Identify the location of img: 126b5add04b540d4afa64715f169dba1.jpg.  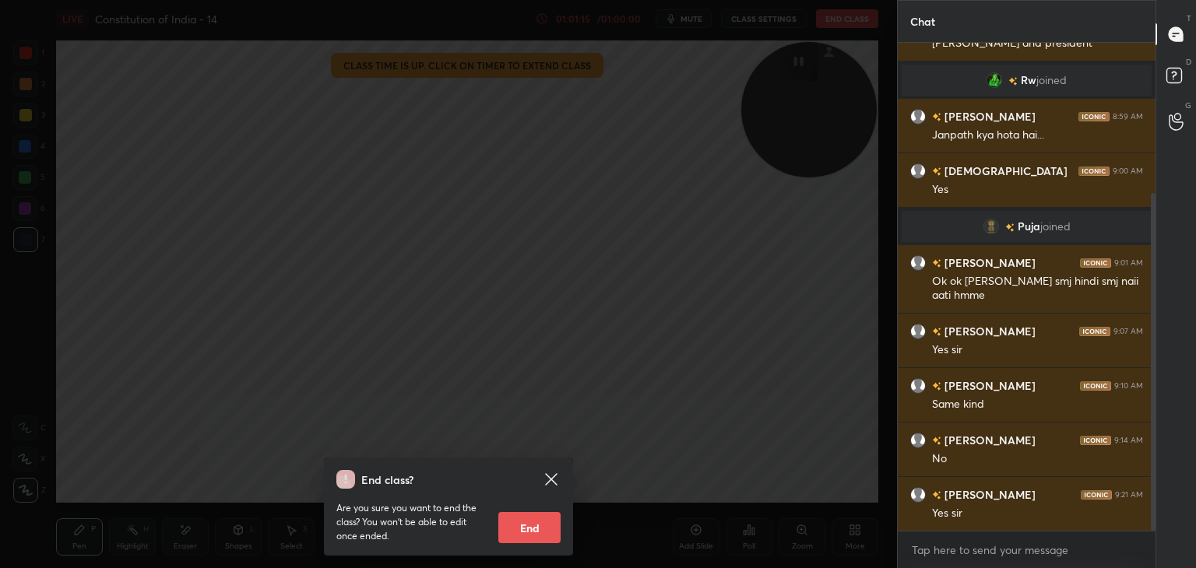
(991, 227).